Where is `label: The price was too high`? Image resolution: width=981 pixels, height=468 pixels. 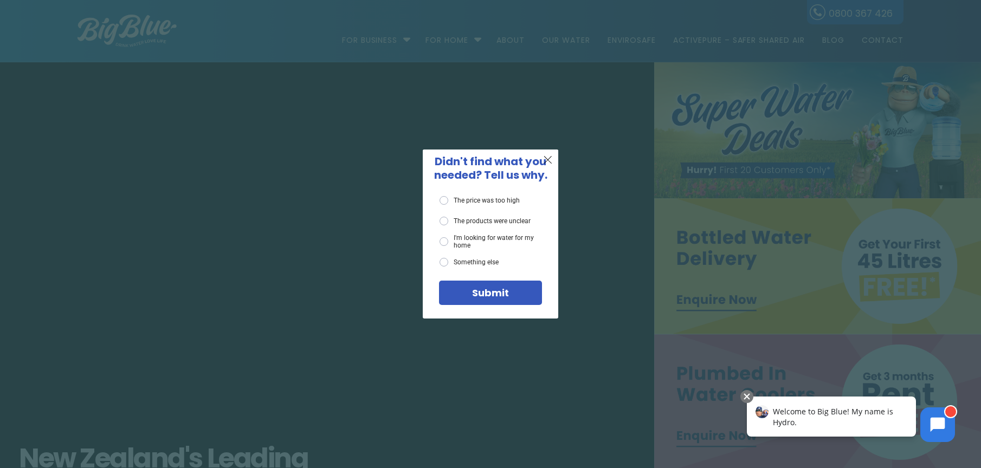 label: The price was too high is located at coordinates (480, 200).